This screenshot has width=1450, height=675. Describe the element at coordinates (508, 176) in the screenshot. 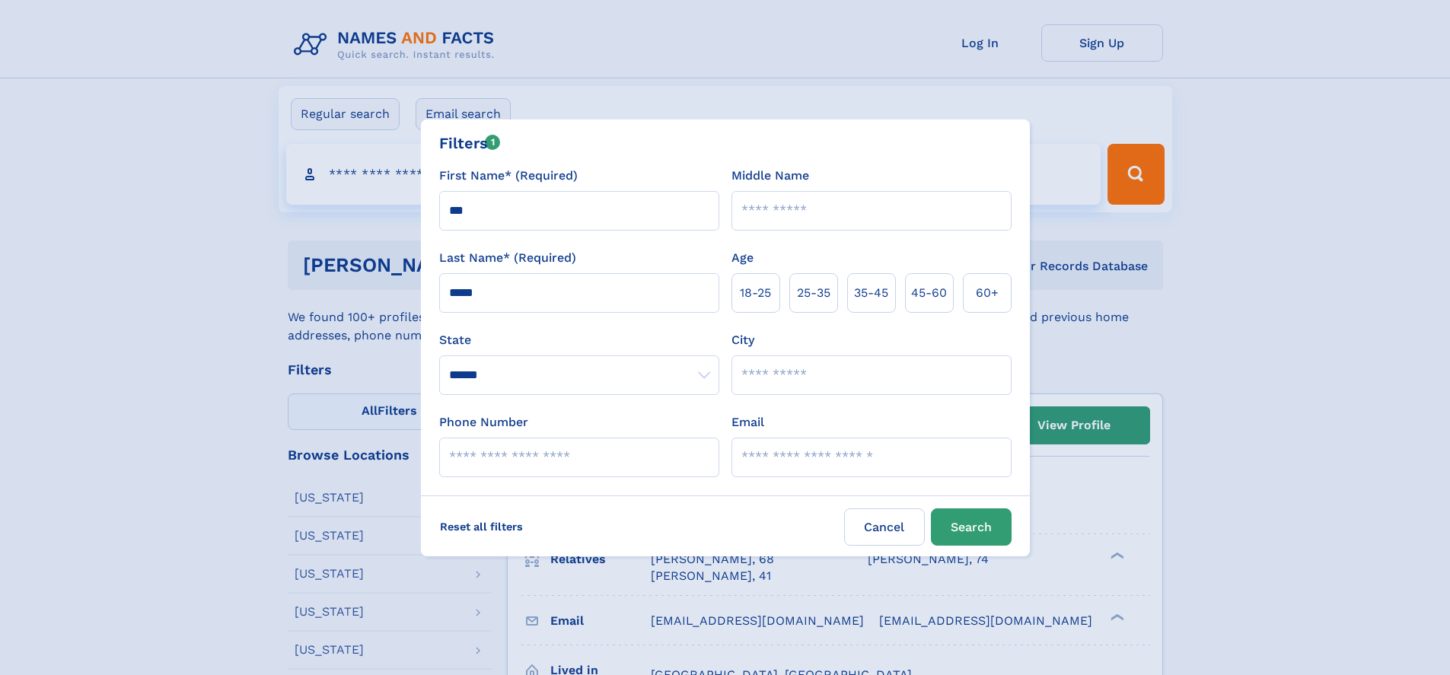

I see `label: First Name* (Required)` at that location.